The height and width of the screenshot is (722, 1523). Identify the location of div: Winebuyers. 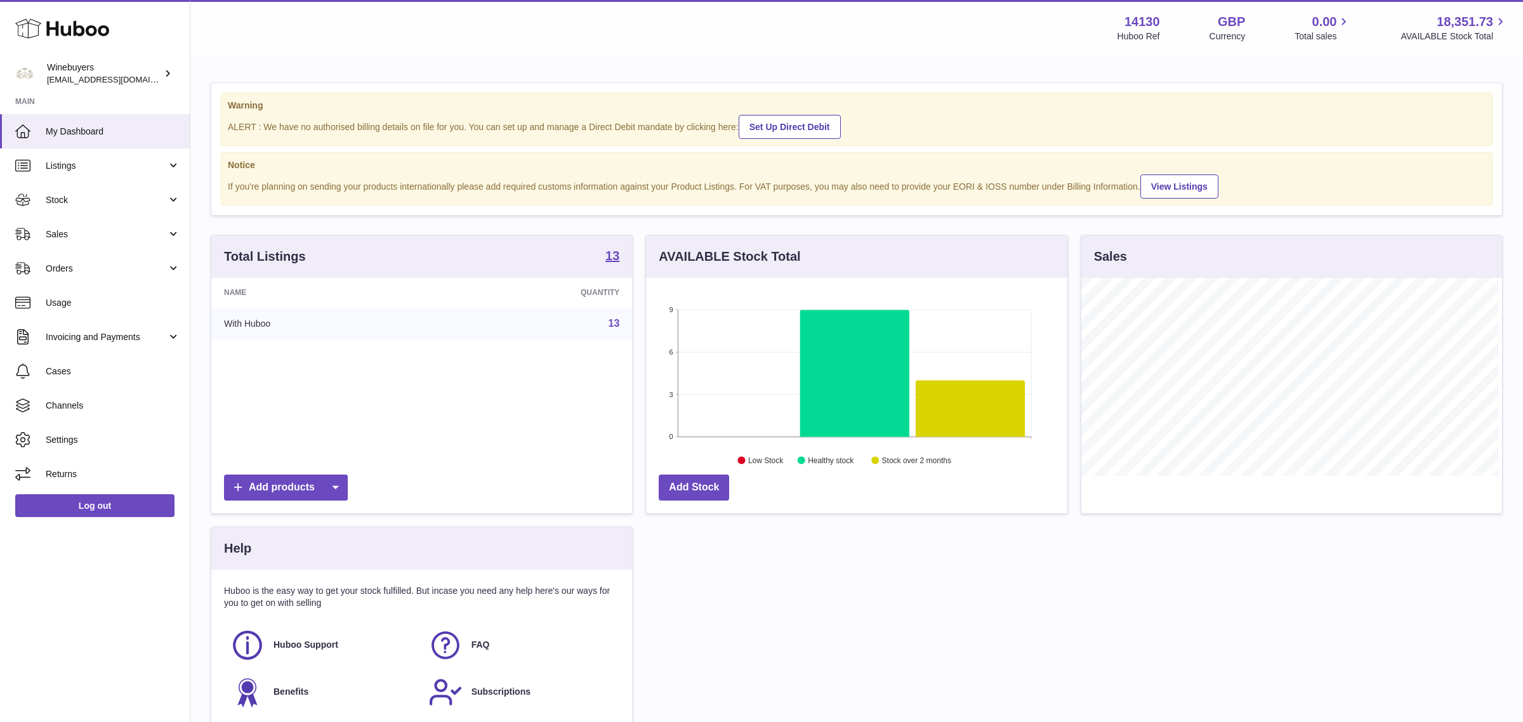
(104, 74).